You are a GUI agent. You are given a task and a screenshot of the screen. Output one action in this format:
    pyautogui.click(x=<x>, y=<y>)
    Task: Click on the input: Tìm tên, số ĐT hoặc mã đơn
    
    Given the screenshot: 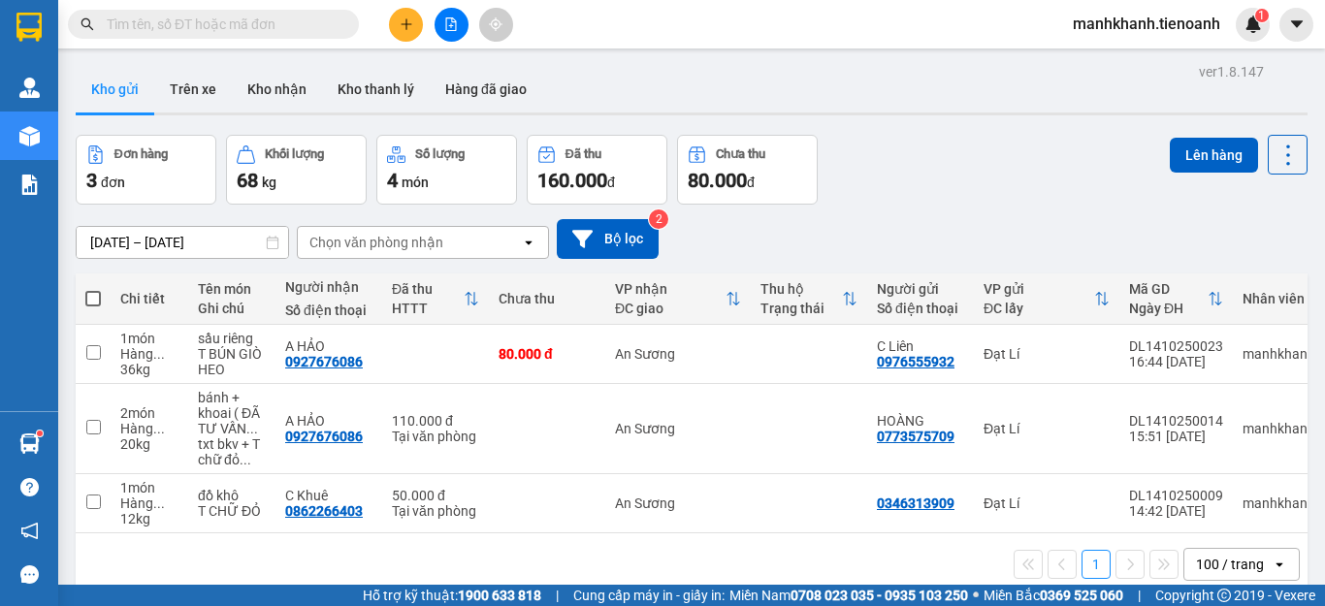 What is the action you would take?
    pyautogui.click(x=221, y=24)
    